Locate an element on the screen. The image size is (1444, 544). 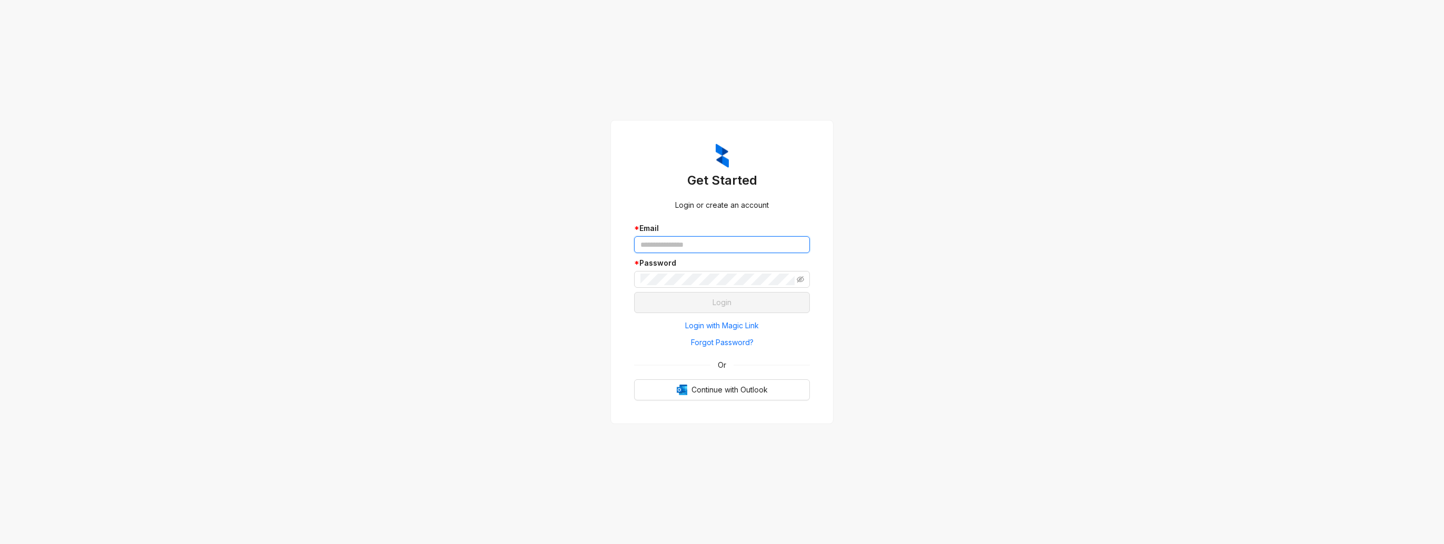
div: Email is located at coordinates (722, 228).